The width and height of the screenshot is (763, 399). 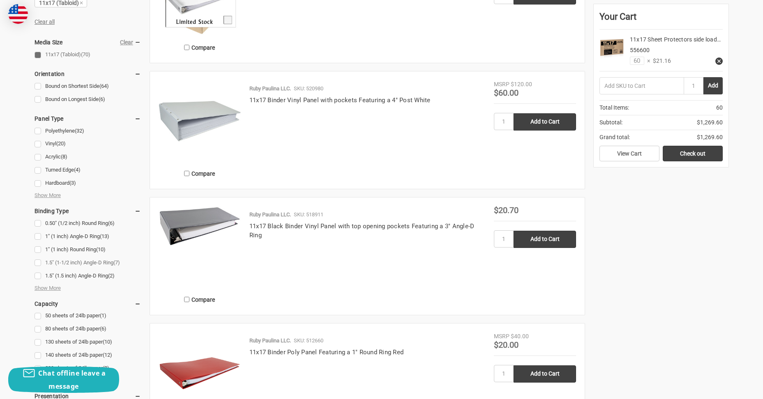 I want to click on span: Total Items:, so click(x=614, y=108).